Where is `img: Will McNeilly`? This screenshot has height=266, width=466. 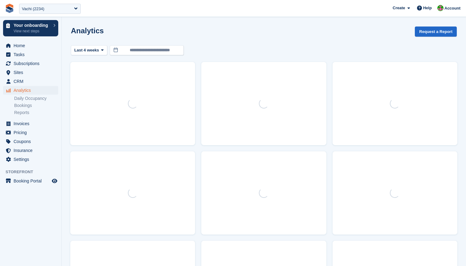
img: Will McNeilly is located at coordinates (440, 8).